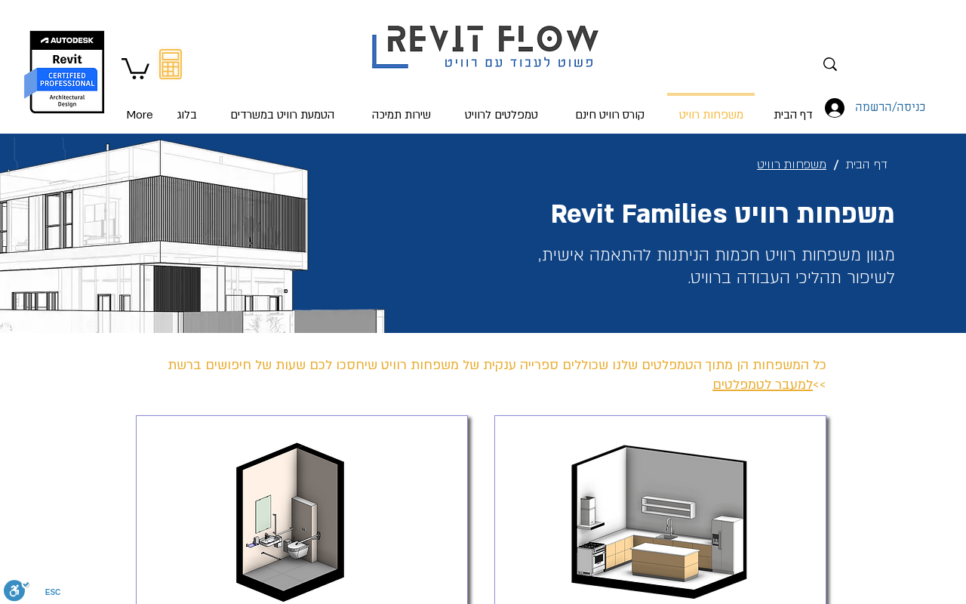  What do you see at coordinates (609, 108) in the screenshot?
I see `a: קורס רוויט חינם` at bounding box center [609, 108].